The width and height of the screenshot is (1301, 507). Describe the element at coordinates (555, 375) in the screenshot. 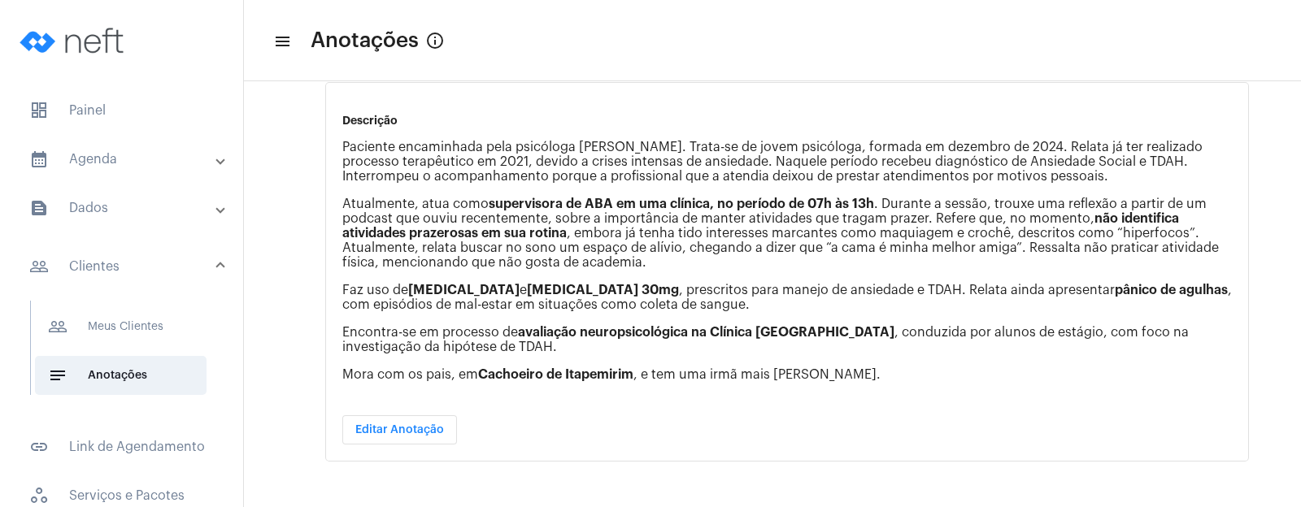

I see `strong: Cachoeiro de Itapemirim` at that location.